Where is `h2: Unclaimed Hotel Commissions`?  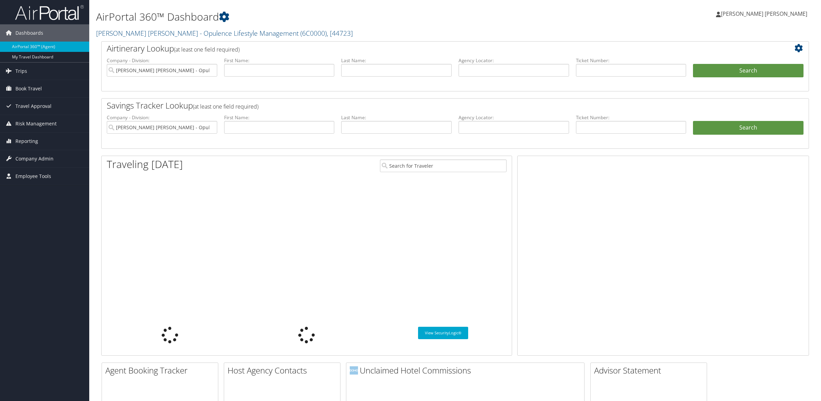 h2: Unclaimed Hotel Commissions is located at coordinates (467, 370).